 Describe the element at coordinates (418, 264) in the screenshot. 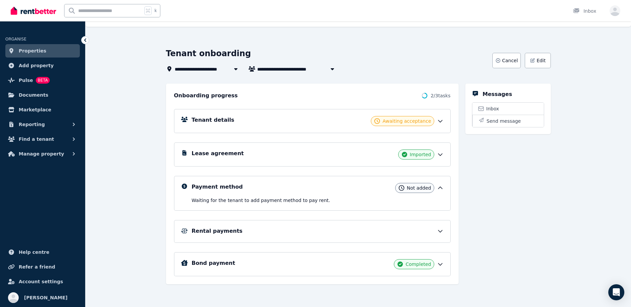

I see `span: Completed` at that location.